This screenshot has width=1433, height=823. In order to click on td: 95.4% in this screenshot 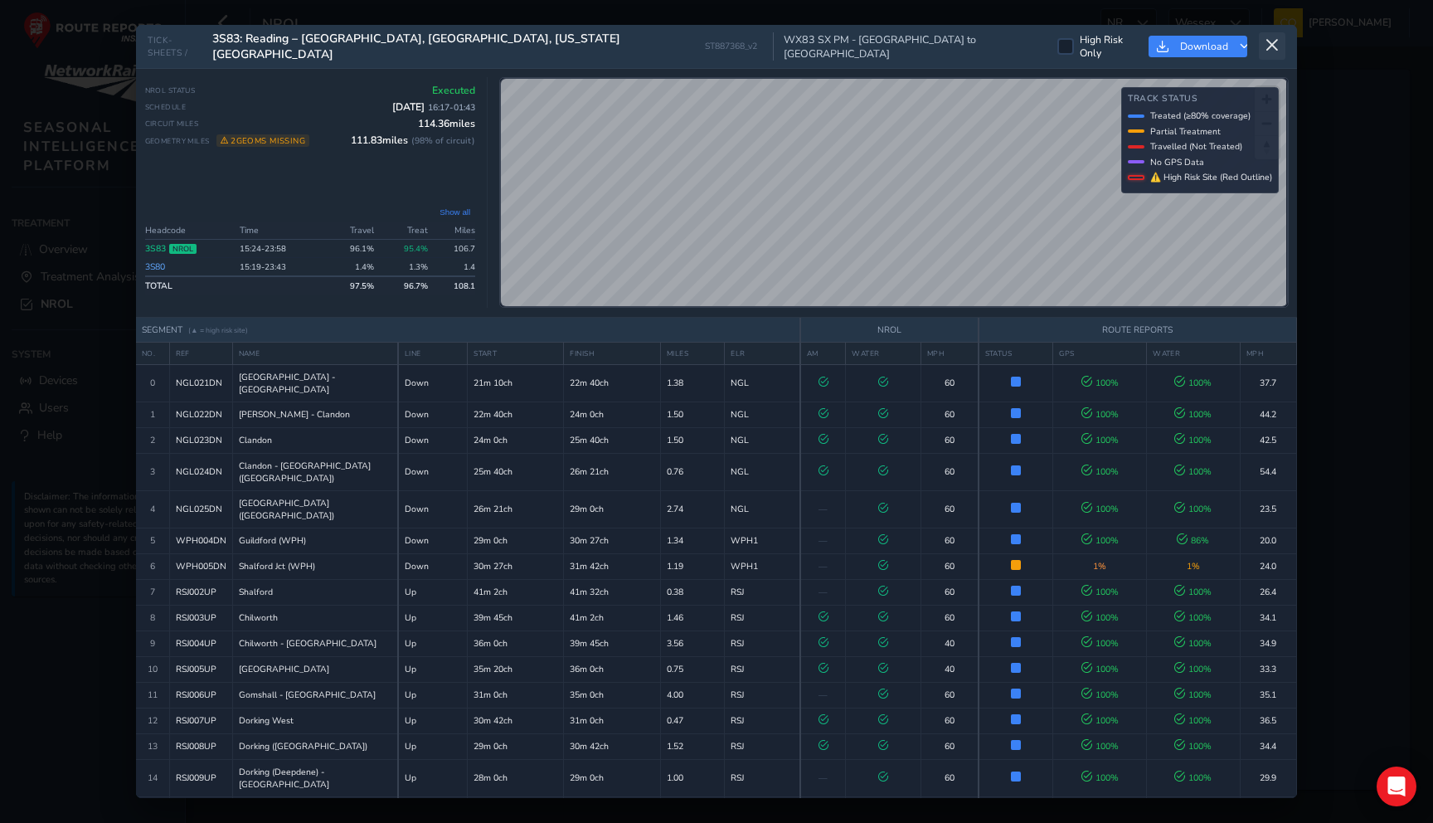, I will do `click(406, 248)`.